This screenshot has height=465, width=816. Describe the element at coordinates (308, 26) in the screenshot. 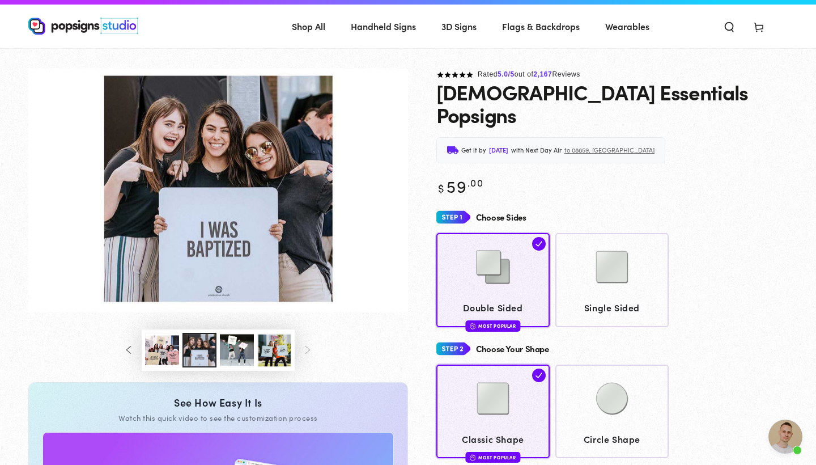

I see `a: Shop All` at that location.